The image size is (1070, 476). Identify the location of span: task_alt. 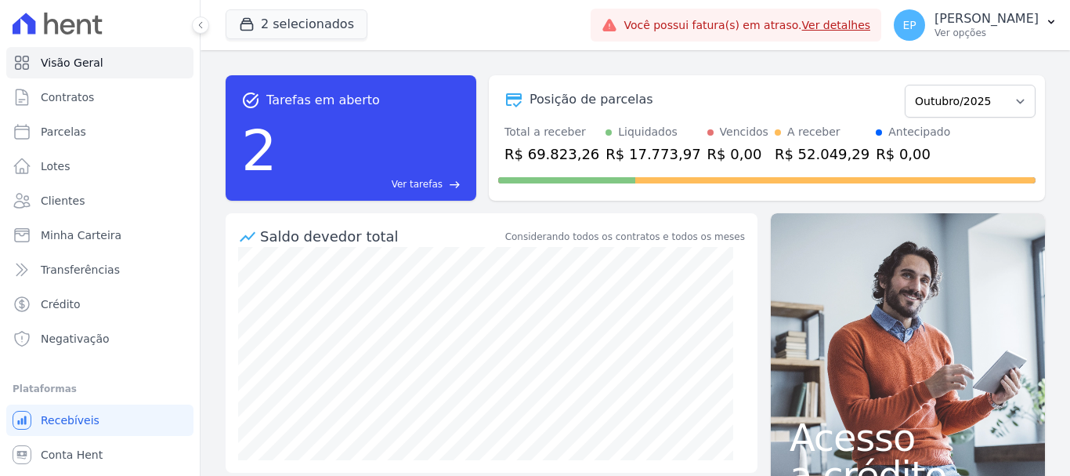
(251, 100).